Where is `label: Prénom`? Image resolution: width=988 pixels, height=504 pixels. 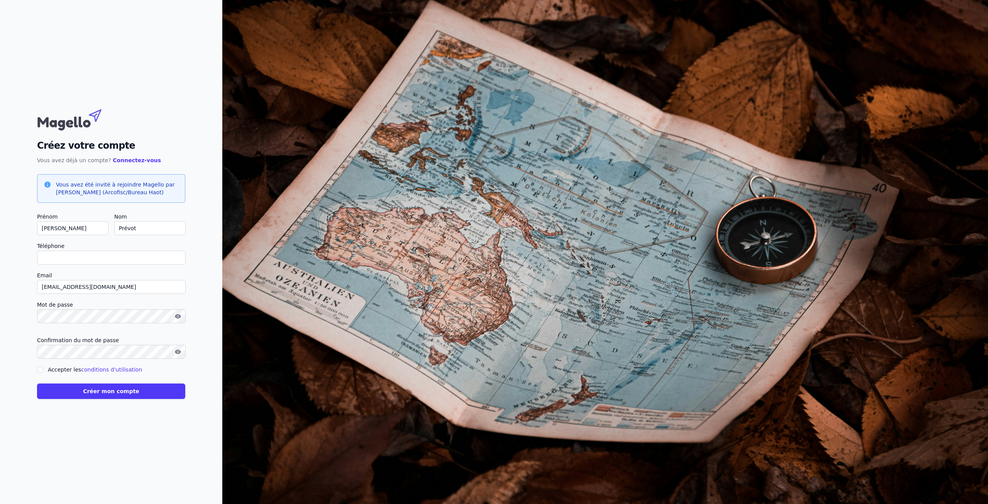 label: Prénom is located at coordinates (73, 217).